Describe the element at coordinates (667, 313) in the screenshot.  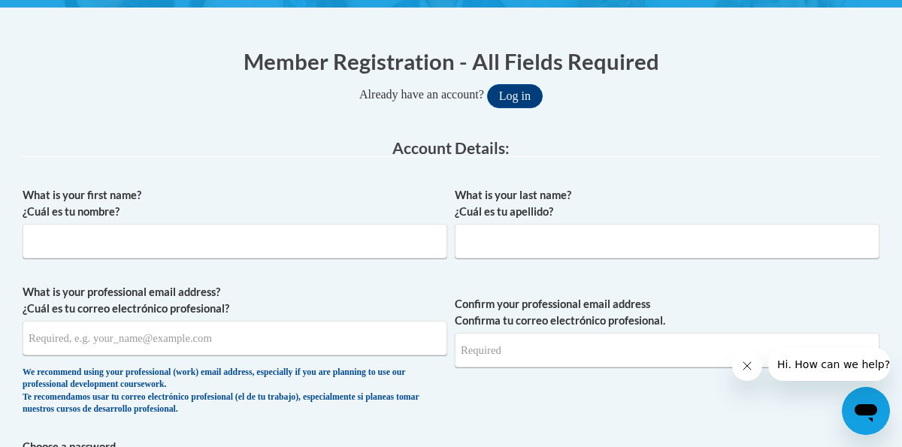
I see `label: Confirm your professional email address Confirma tu correo electrónico profesional.` at that location.